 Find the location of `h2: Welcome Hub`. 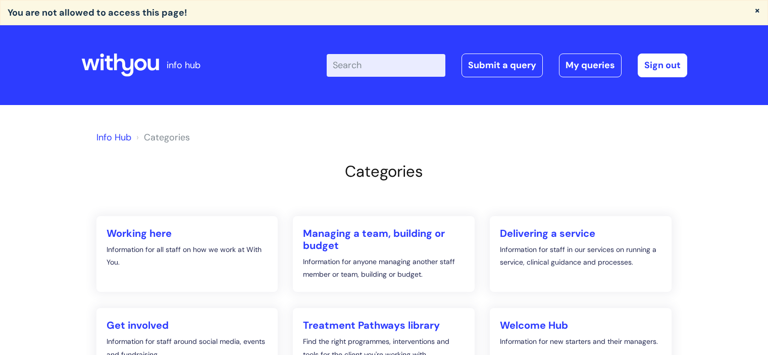

h2: Welcome Hub is located at coordinates (581, 325).